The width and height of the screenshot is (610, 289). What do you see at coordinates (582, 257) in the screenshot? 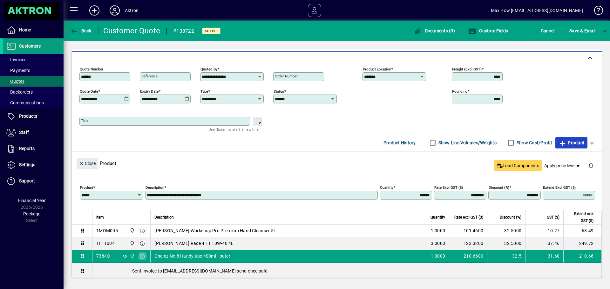
I see `td: 210.66` at bounding box center [582, 257].